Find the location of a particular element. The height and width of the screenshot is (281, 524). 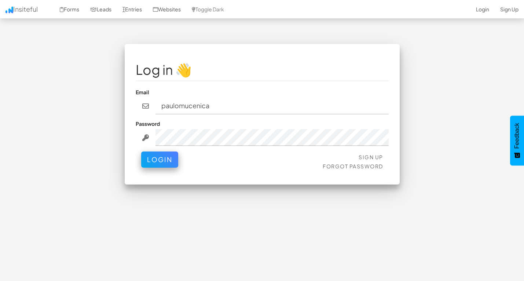

button: Login is located at coordinates (159, 159).